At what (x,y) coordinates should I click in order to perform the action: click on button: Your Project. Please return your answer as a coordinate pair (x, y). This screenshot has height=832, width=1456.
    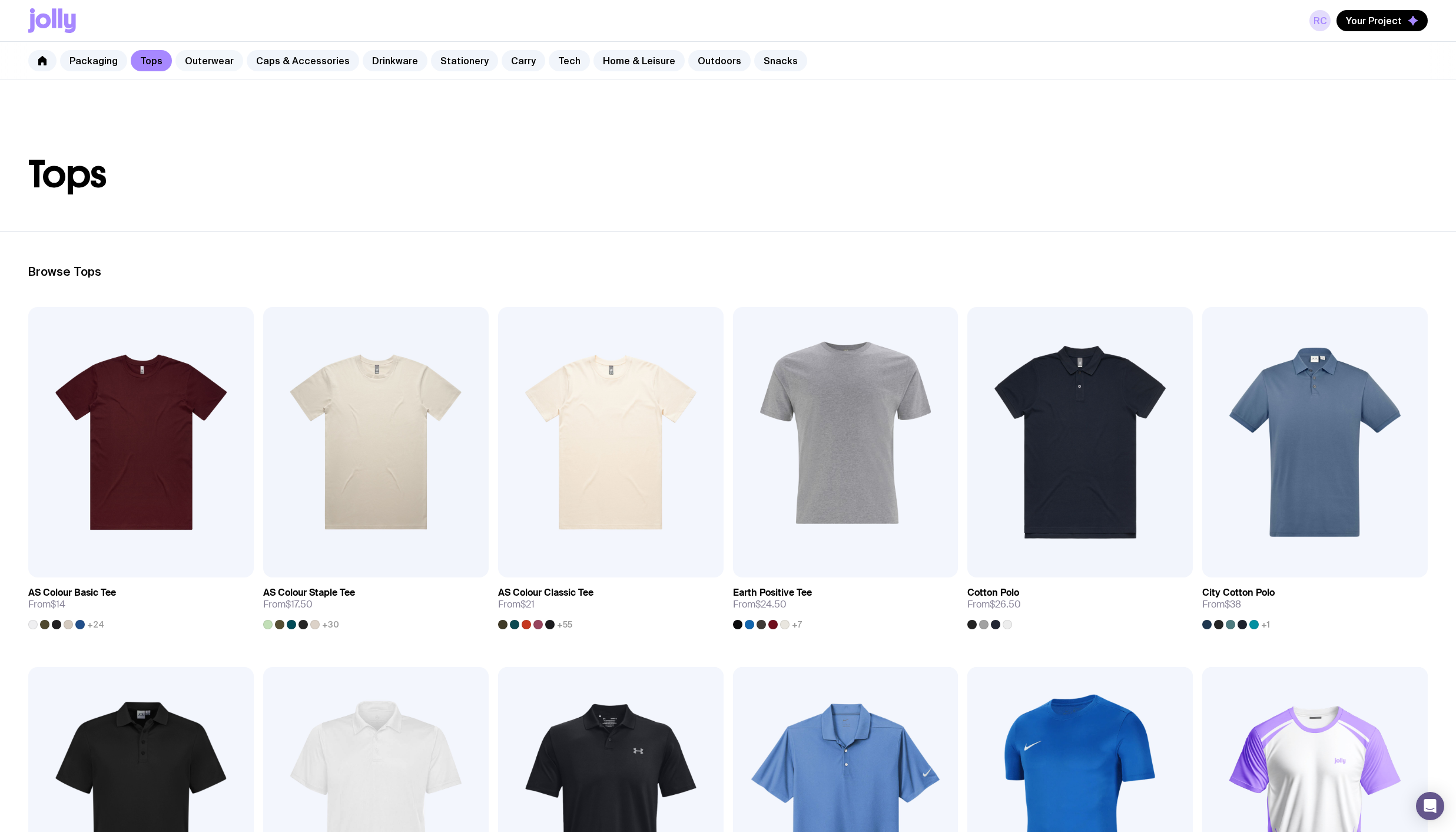
    Looking at the image, I should click on (1382, 21).